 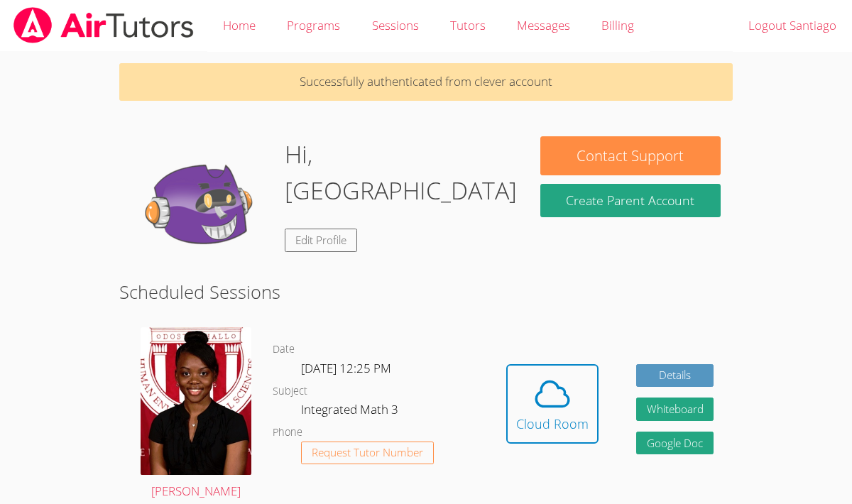 I want to click on button: Contact Support, so click(x=630, y=156).